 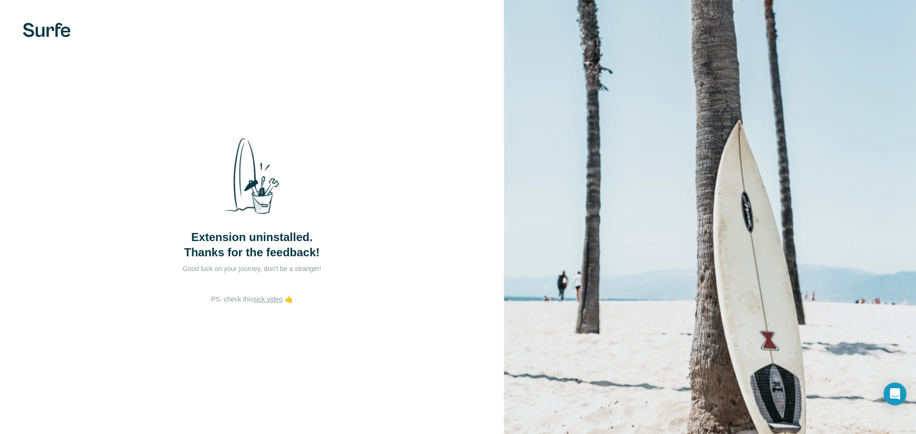 I want to click on p: PS: check this 🤙, so click(x=251, y=299).